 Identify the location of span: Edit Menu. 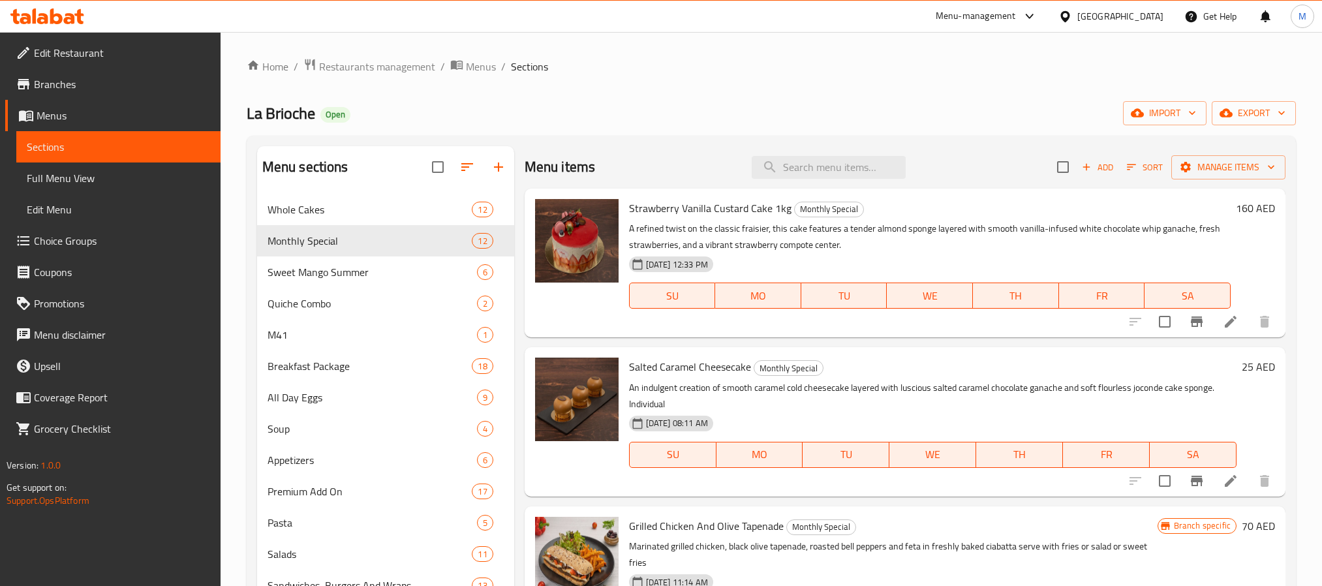
(118, 209).